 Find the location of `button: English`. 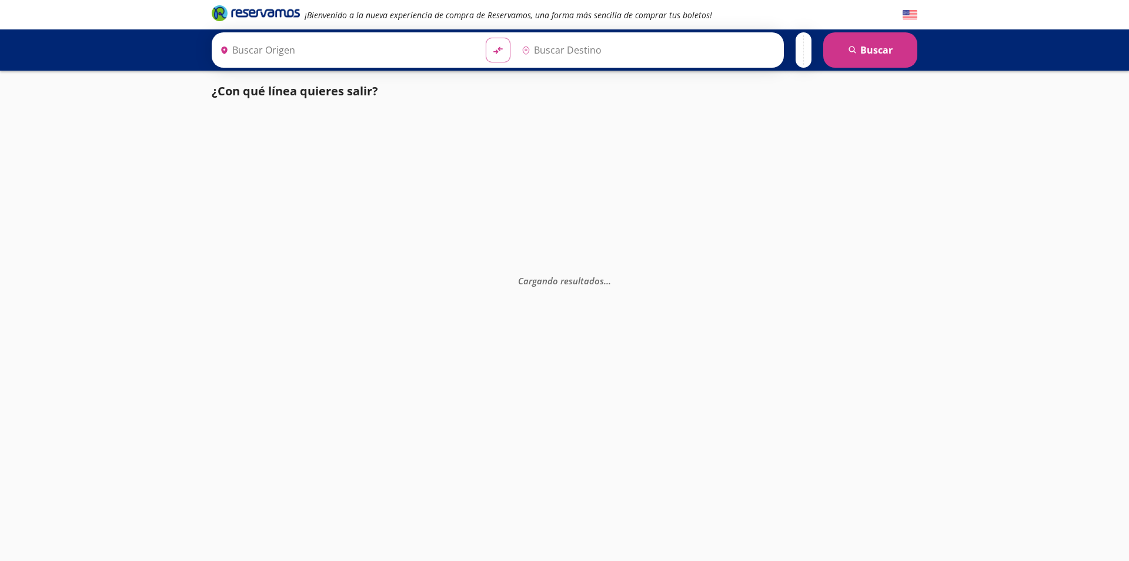

button: English is located at coordinates (910, 15).